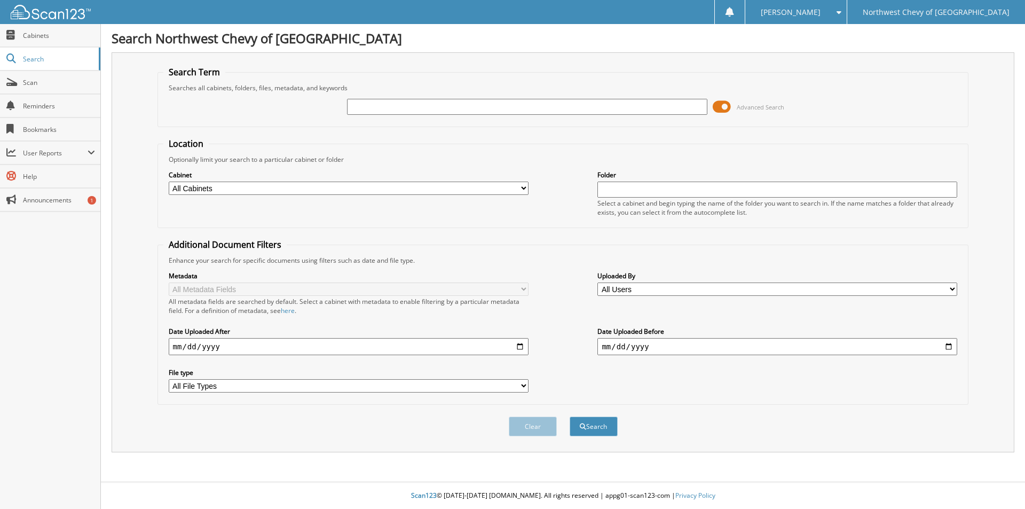 The height and width of the screenshot is (509, 1025). Describe the element at coordinates (59, 176) in the screenshot. I see `span: Help` at that location.